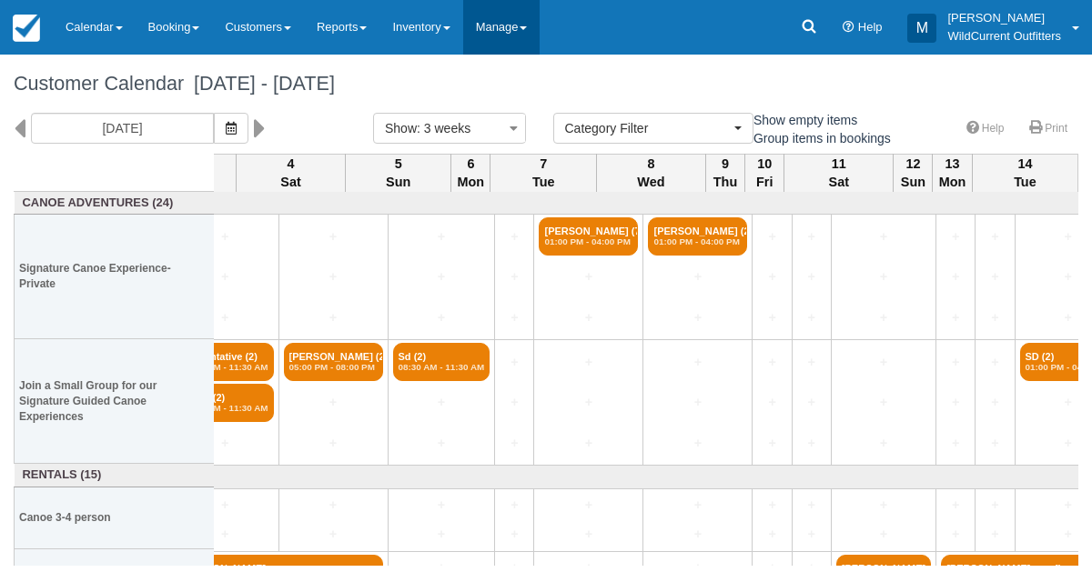 The height and width of the screenshot is (572, 1092). I want to click on span: Group items in bookings, so click(819, 137).